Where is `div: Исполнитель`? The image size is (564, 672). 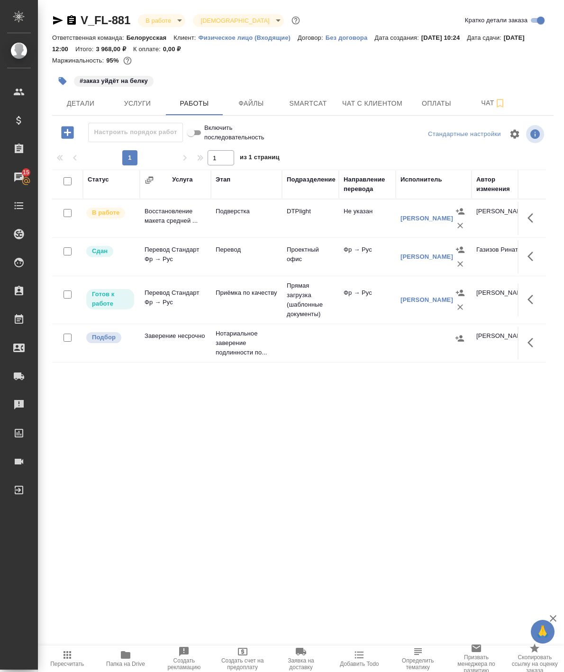
div: Исполнитель is located at coordinates (421, 180).